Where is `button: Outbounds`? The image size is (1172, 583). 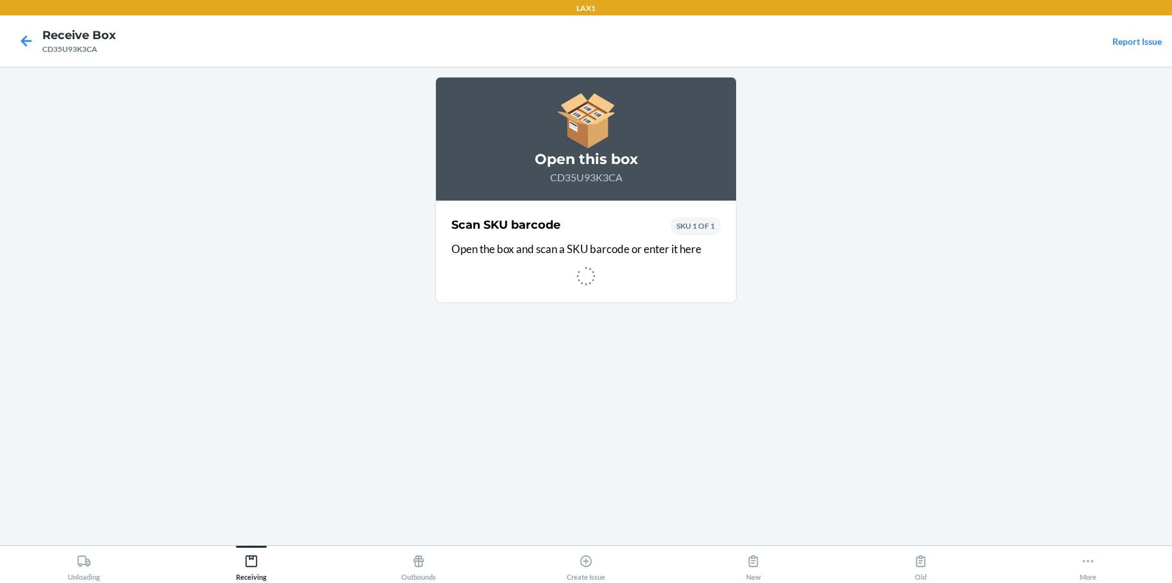 button: Outbounds is located at coordinates (418, 563).